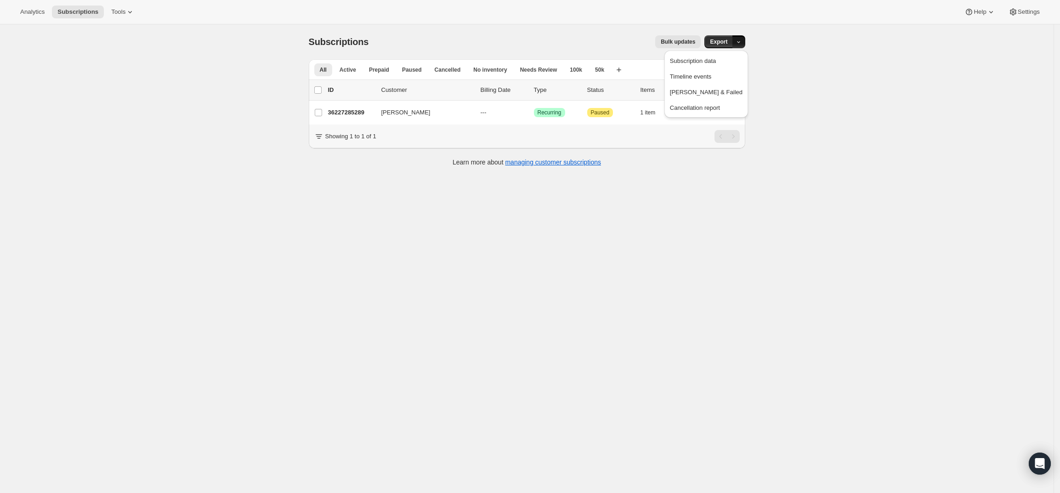  Describe the element at coordinates (664, 90) in the screenshot. I see `div: Items` at that location.